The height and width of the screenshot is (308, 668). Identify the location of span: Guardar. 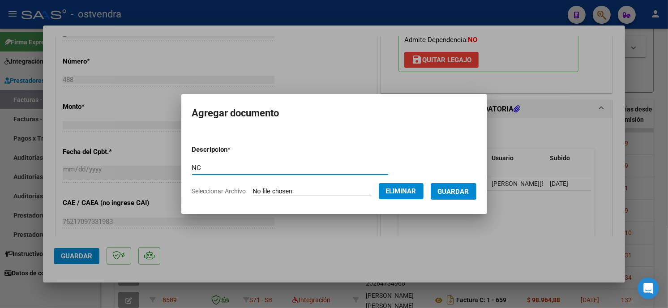
(453, 192).